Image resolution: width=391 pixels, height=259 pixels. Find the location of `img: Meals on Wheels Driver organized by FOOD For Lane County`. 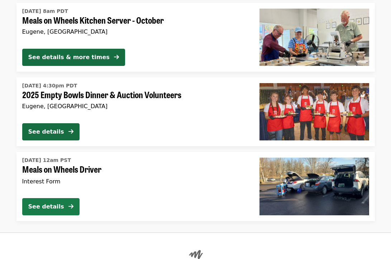

img: Meals on Wheels Driver organized by FOOD For Lane County is located at coordinates (314, 186).